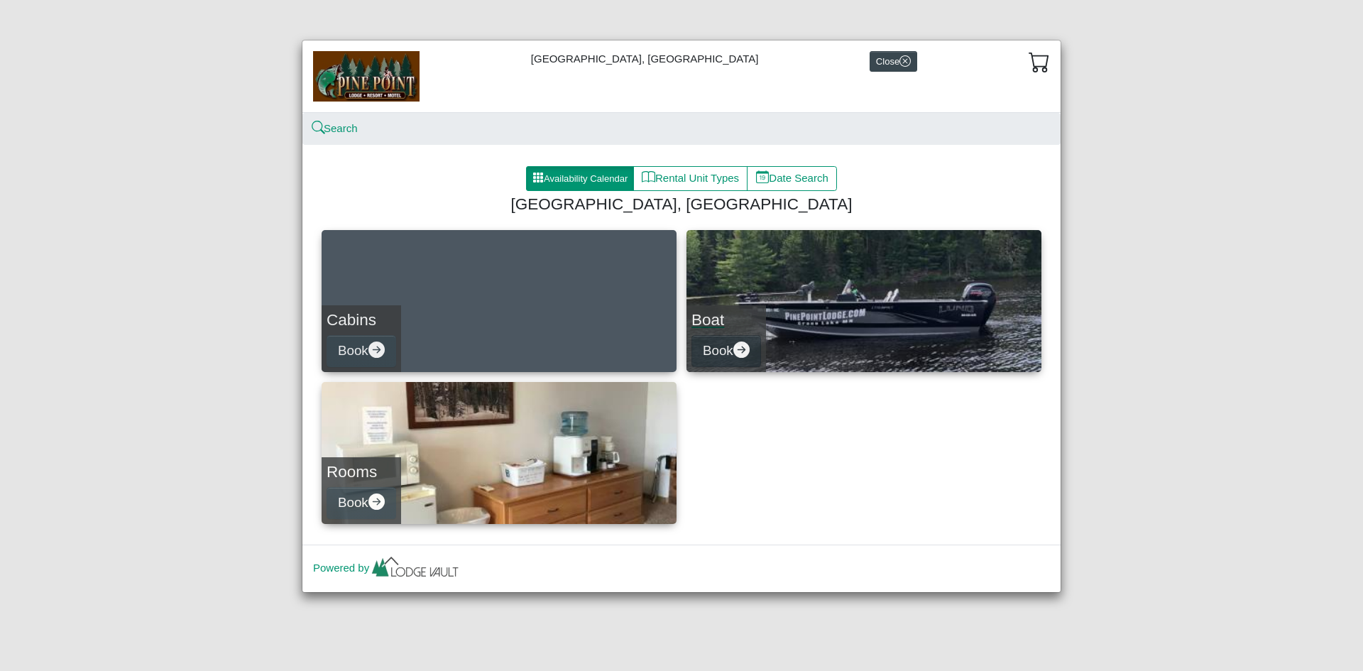 The width and height of the screenshot is (1363, 671). What do you see at coordinates (361, 319) in the screenshot?
I see `h4: Cabins` at bounding box center [361, 319].